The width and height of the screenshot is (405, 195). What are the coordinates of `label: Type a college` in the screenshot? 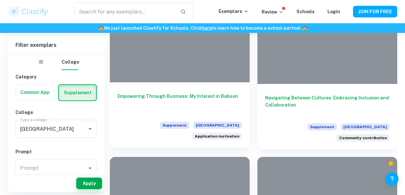 It's located at (33, 119).